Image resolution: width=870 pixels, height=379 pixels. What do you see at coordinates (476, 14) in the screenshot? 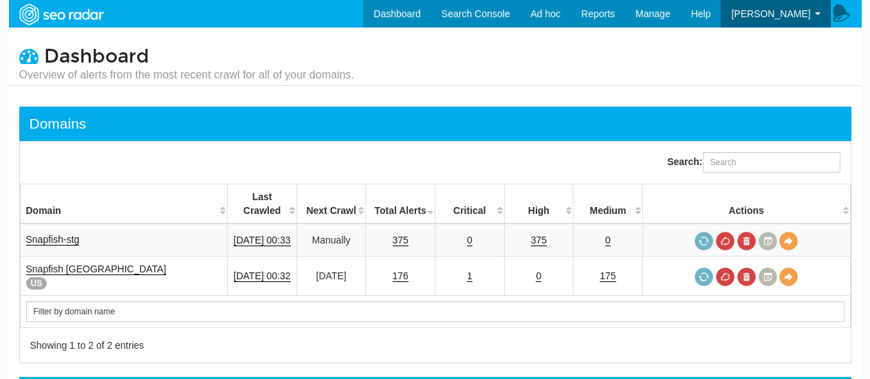
I see `span: Search Console` at bounding box center [476, 14].